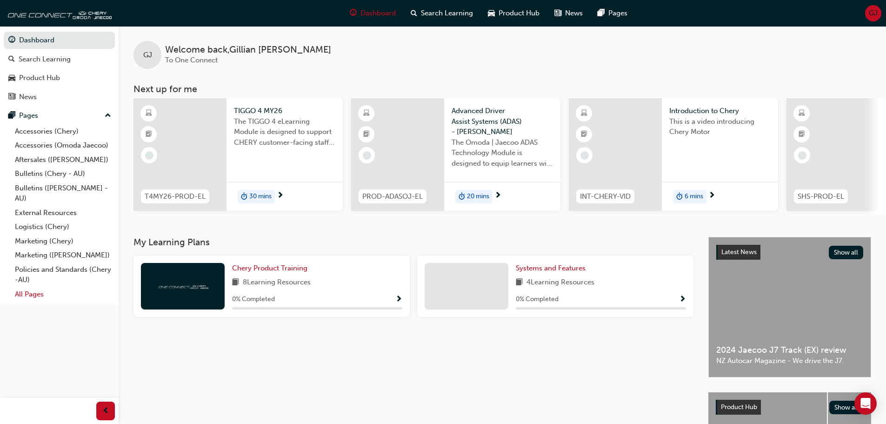  What do you see at coordinates (478, 196) in the screenshot?
I see `span: 20 mins` at bounding box center [478, 196].